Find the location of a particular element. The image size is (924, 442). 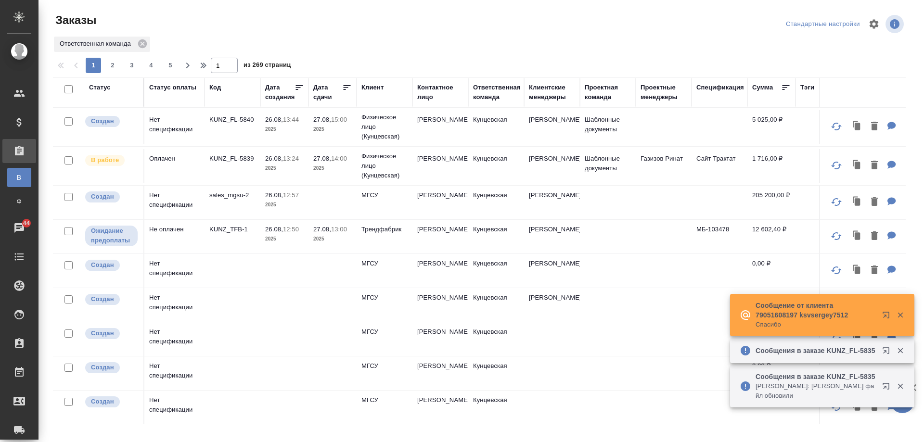

span: Посмотреть информацию is located at coordinates (895, 24).